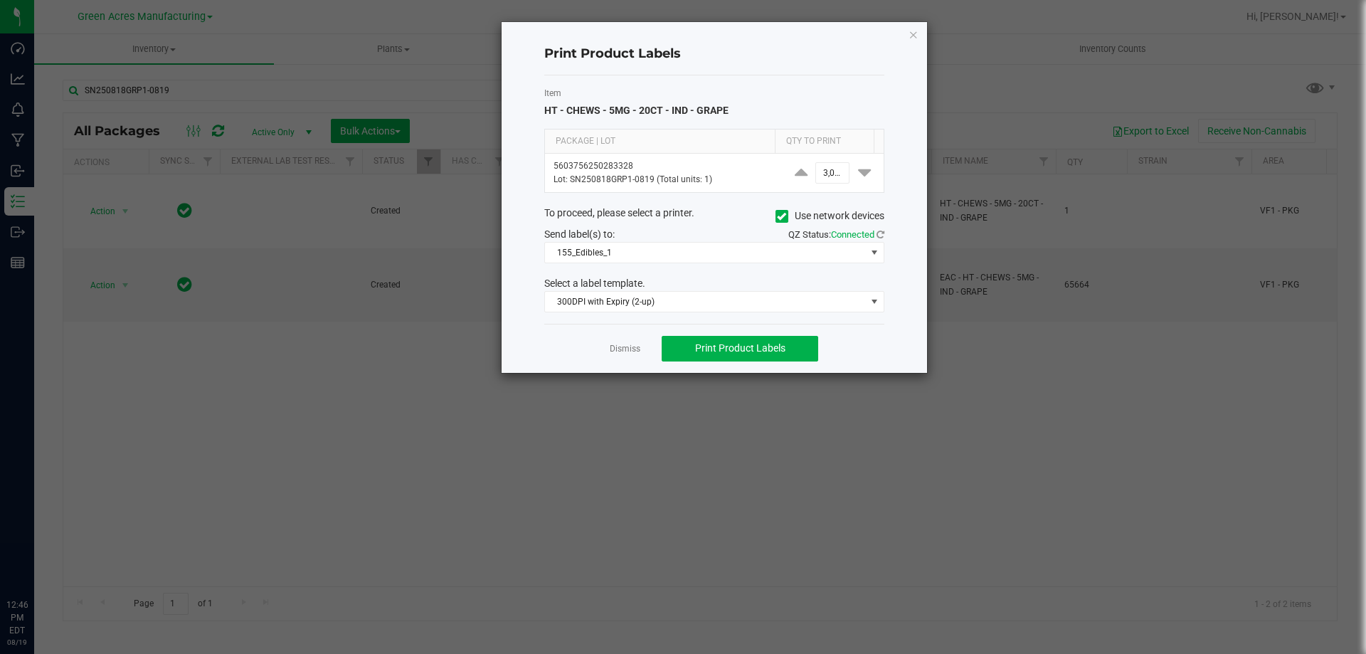 This screenshot has width=1366, height=654. What do you see at coordinates (740, 348) in the screenshot?
I see `span: Print Product Labels` at bounding box center [740, 348].